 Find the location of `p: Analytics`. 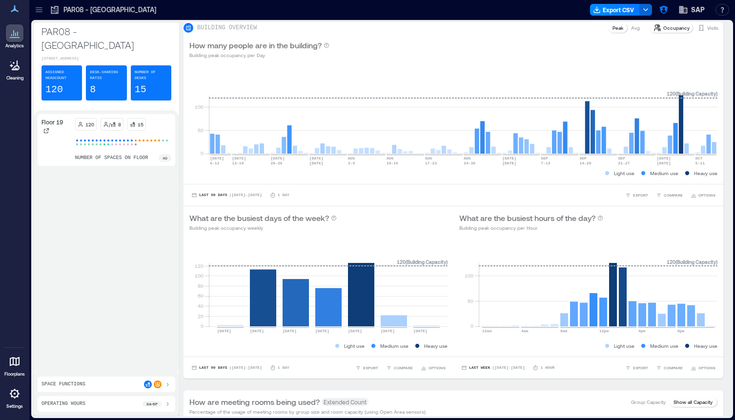

p: Analytics is located at coordinates (15, 46).